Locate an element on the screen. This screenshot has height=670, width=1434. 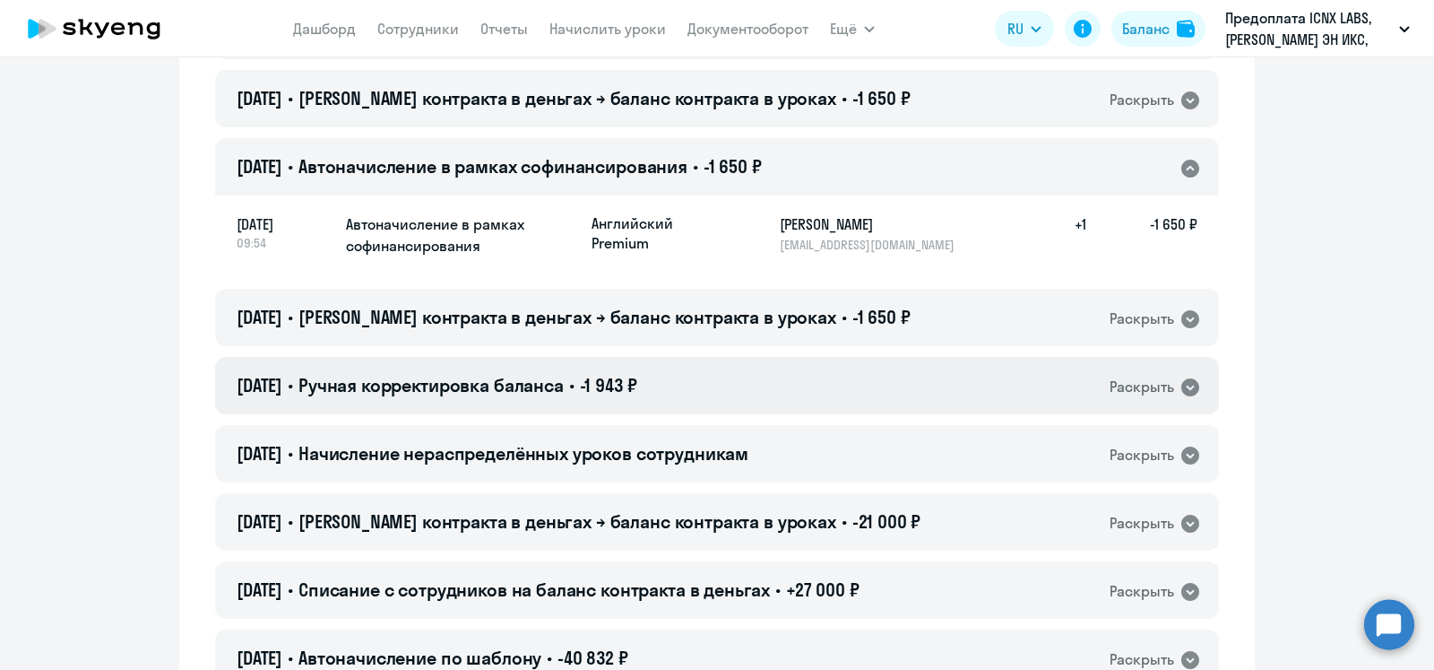
button: Ещё is located at coordinates (853, 29).